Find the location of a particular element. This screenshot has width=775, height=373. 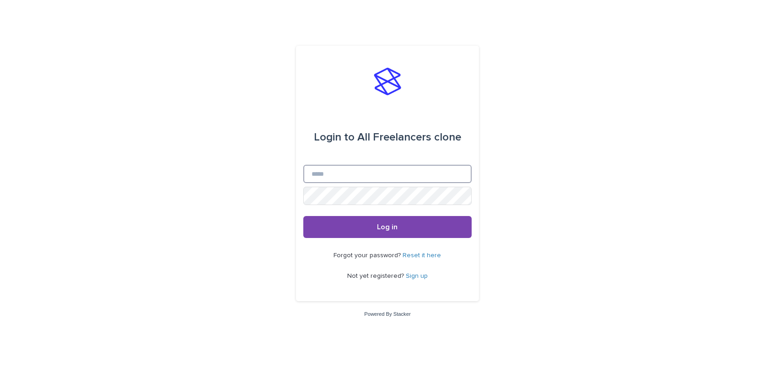

a: Sign up is located at coordinates (417, 276).